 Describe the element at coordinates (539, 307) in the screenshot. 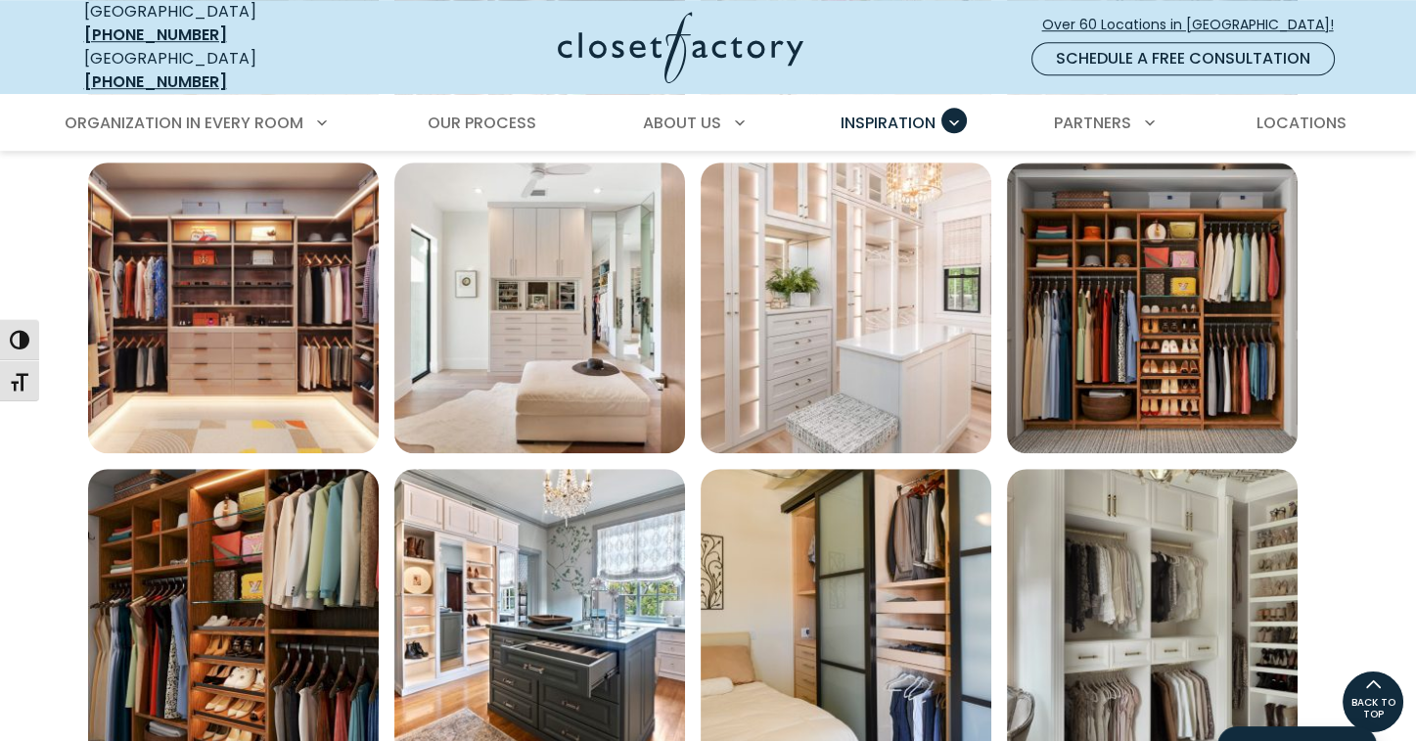

I see `img: Contemporary wardrobe closet with slab front cabinet doors and drawers. The central built-in unit...` at that location.